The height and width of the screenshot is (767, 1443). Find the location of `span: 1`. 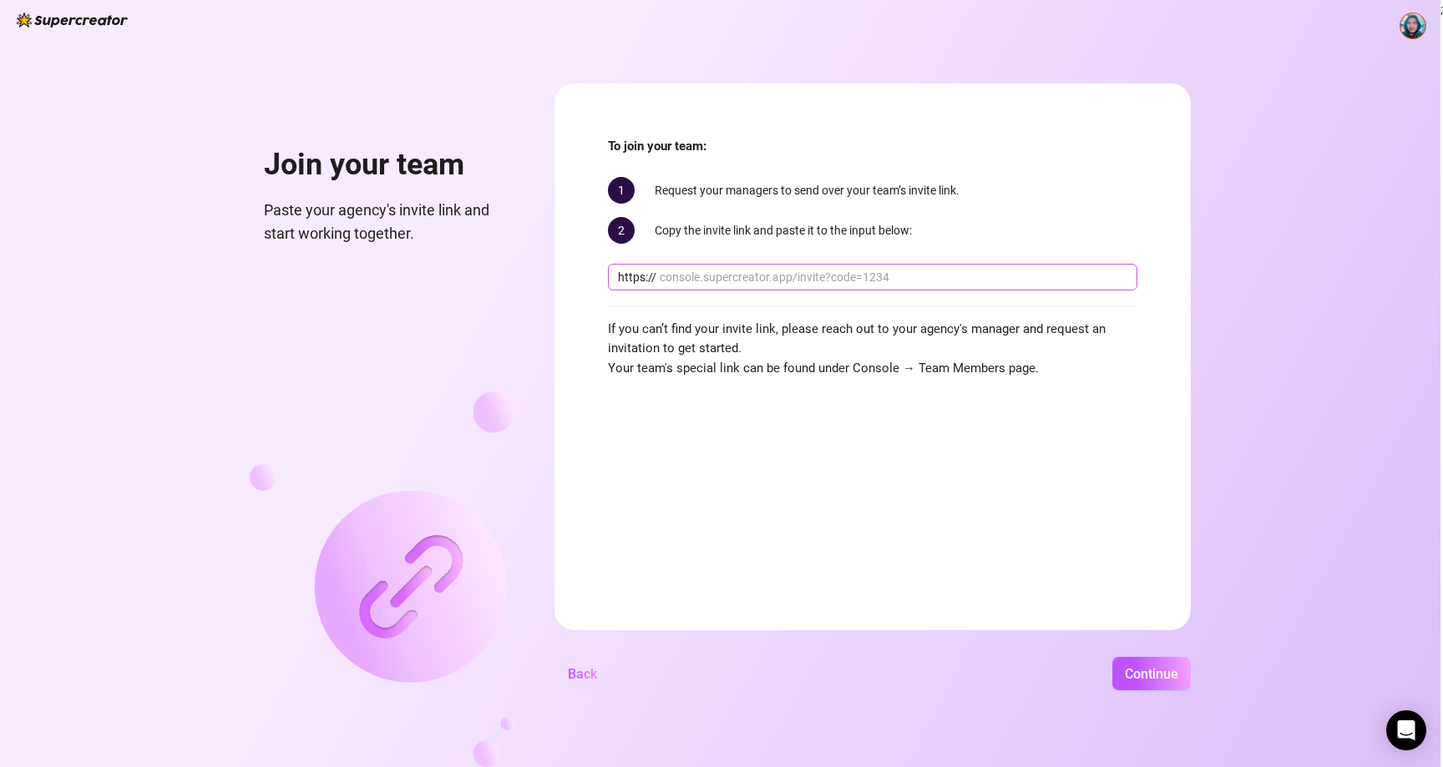

span: 1 is located at coordinates (621, 190).